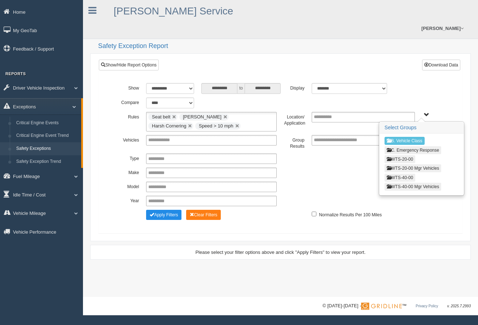  Describe the element at coordinates (421, 128) in the screenshot. I see `h3: Select Groups` at that location.